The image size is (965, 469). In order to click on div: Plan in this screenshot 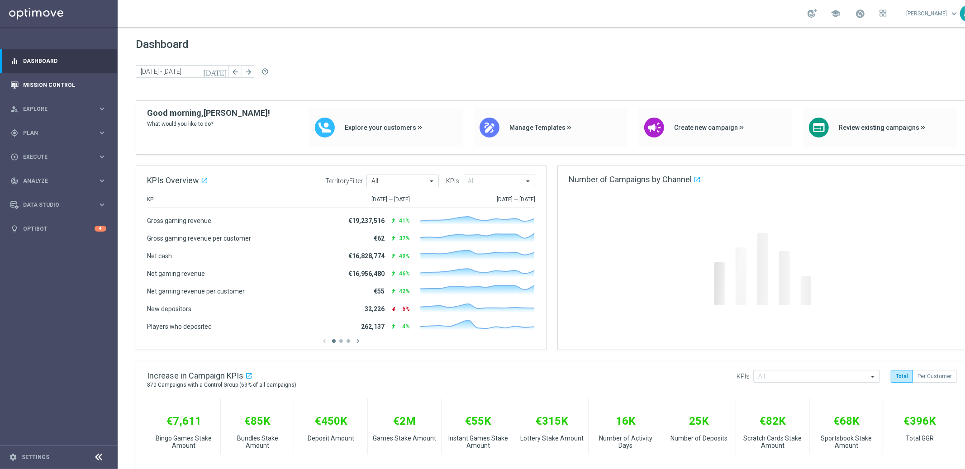, I will do `click(54, 133)`.